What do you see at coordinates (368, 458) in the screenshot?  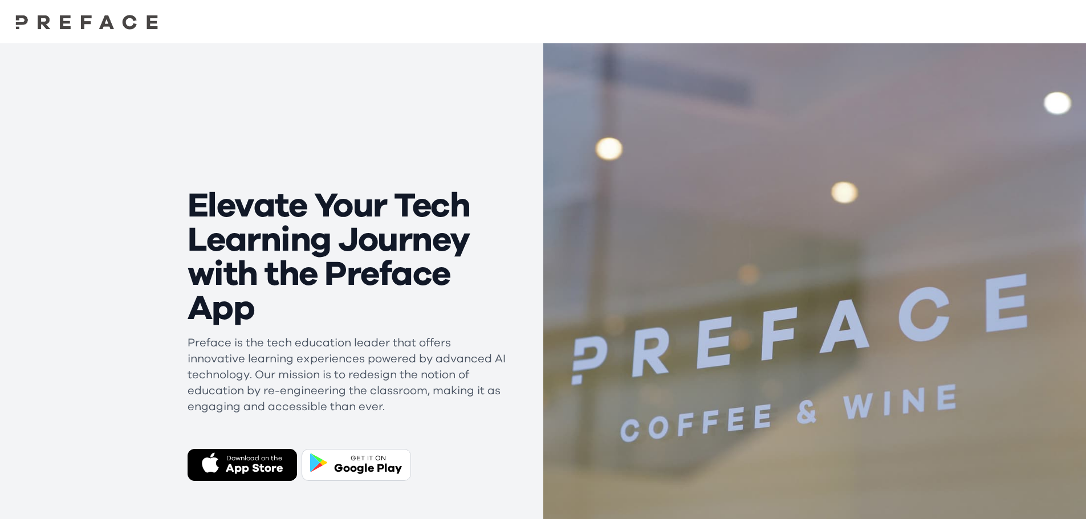 I see `div: GET IT ON` at bounding box center [368, 458].